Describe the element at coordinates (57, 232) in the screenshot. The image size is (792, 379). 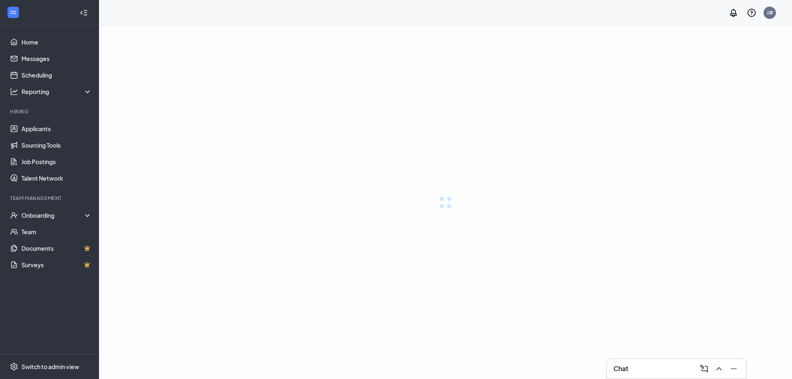
I see `a: Team` at that location.